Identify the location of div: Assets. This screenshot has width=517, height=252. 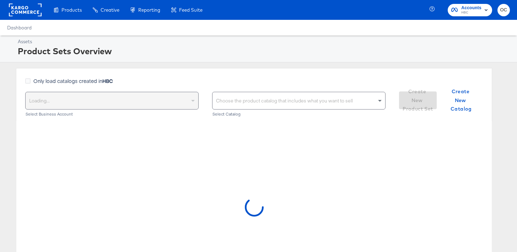
(263, 42).